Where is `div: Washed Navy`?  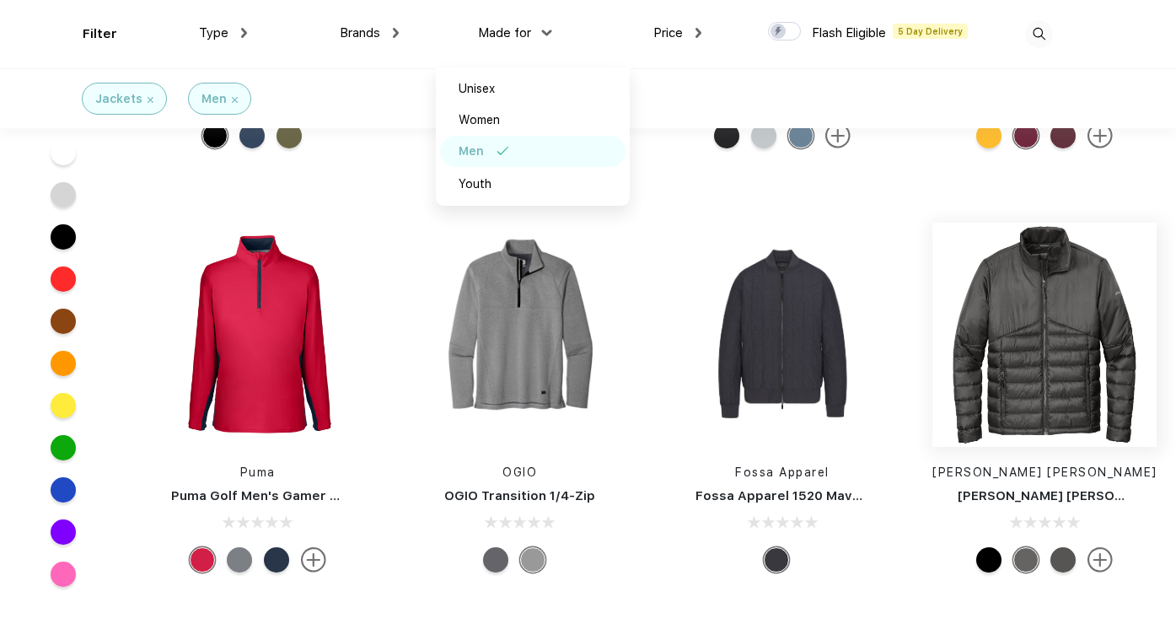 div: Washed Navy is located at coordinates (801, 136).